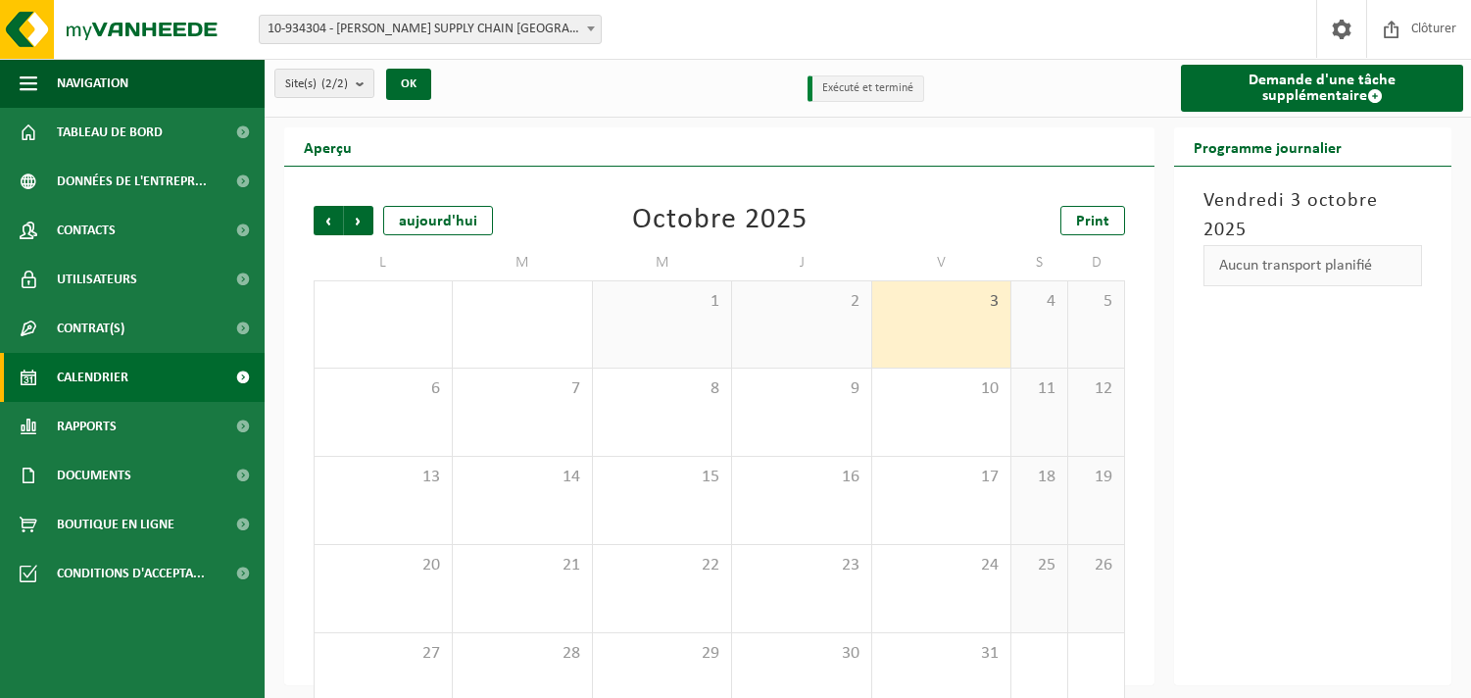 The width and height of the screenshot is (1471, 698). I want to click on span: 1, so click(661, 302).